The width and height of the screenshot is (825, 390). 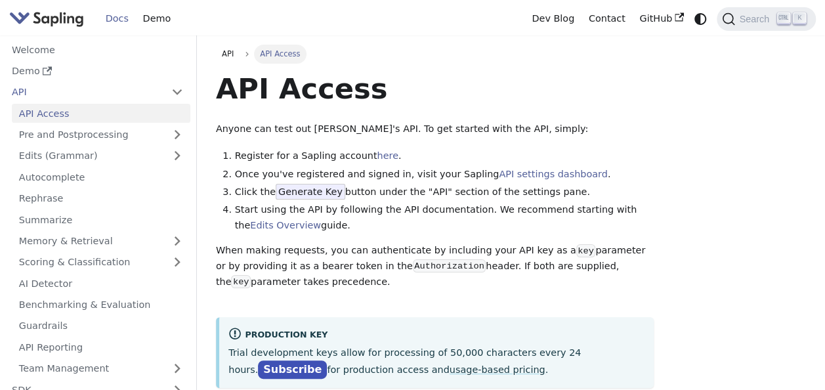 I want to click on a: Guardrails, so click(x=101, y=326).